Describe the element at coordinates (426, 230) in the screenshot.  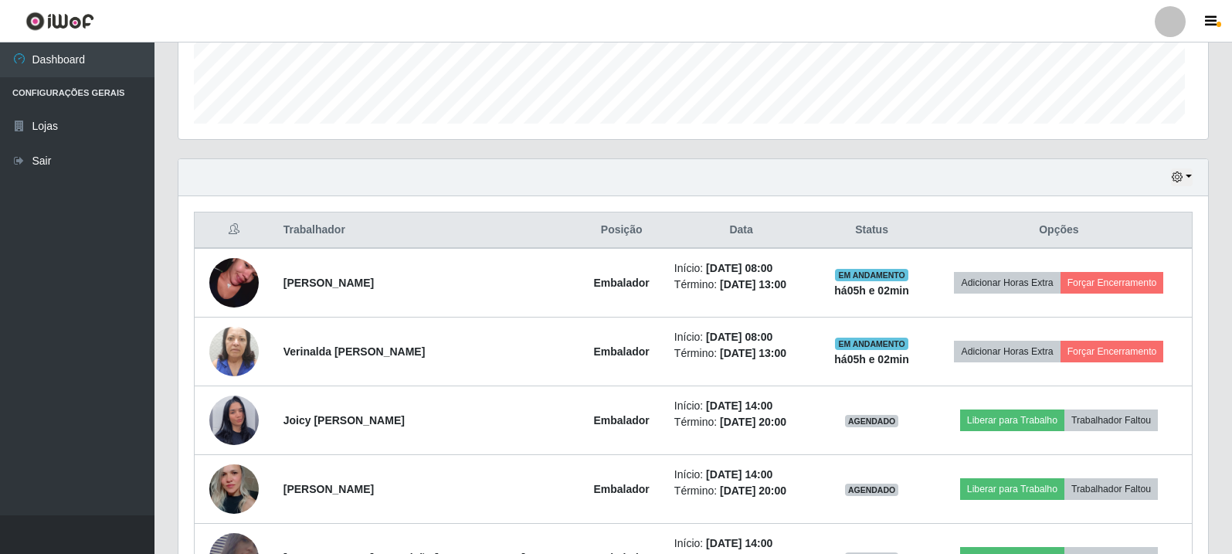
I see `th: Trabalhador` at that location.